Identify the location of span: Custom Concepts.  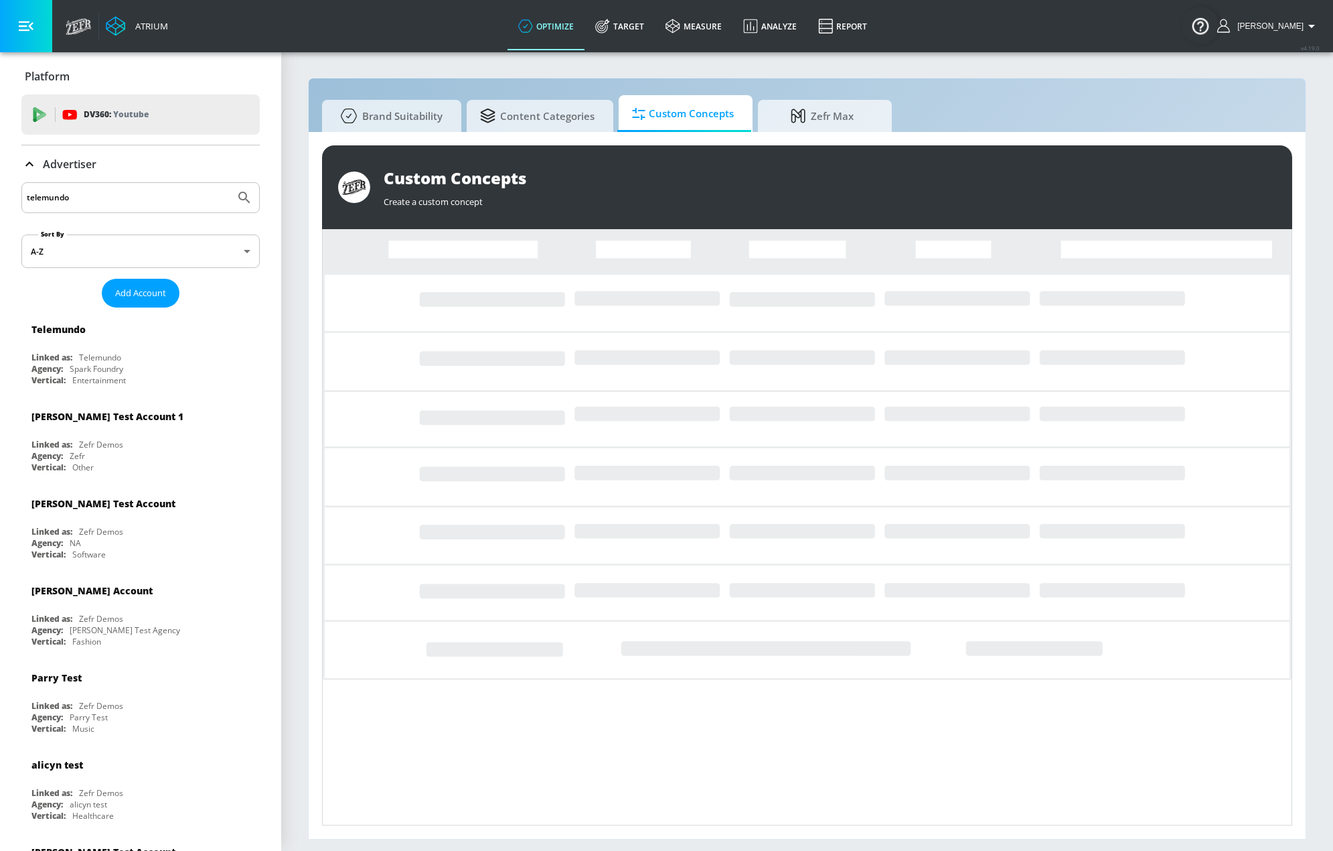
(683, 114).